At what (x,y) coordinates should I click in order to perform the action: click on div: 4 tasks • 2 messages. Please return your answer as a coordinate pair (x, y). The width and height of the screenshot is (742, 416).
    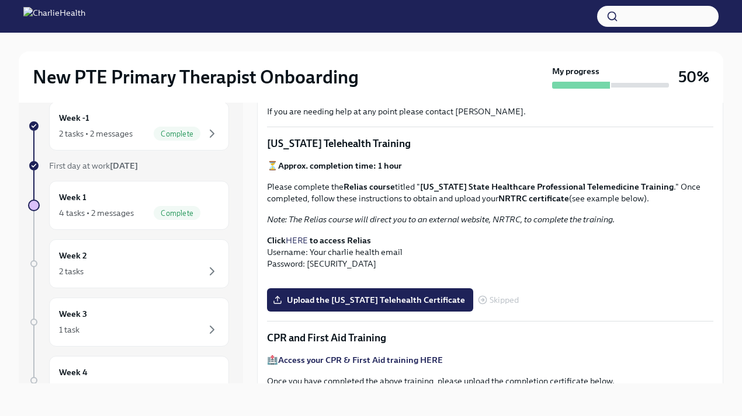
    Looking at the image, I should click on (96, 213).